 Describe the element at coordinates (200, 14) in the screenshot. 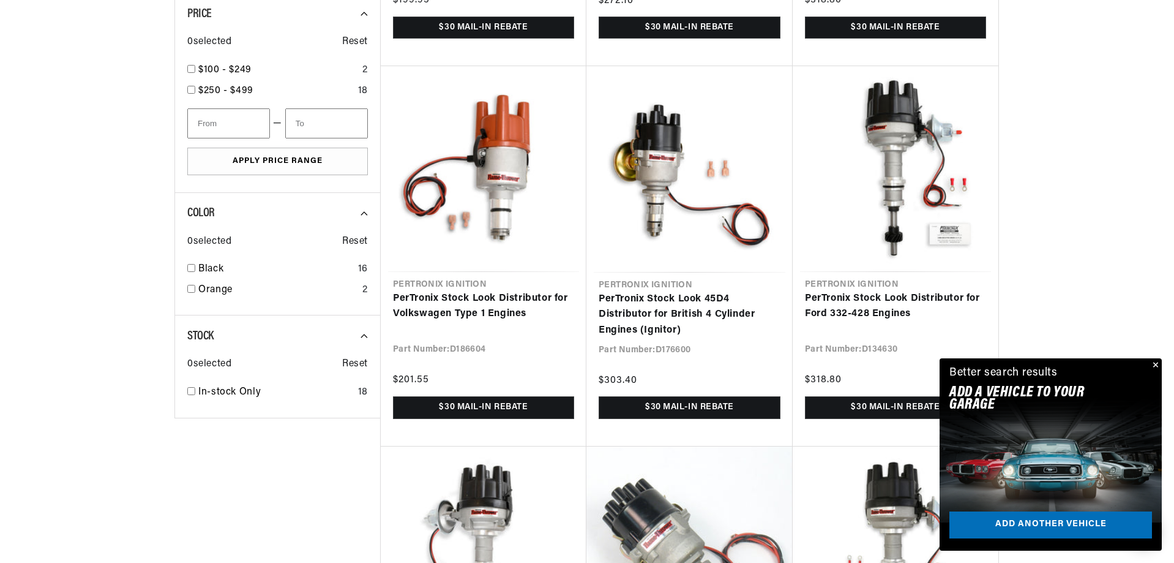

I see `span: Price` at that location.